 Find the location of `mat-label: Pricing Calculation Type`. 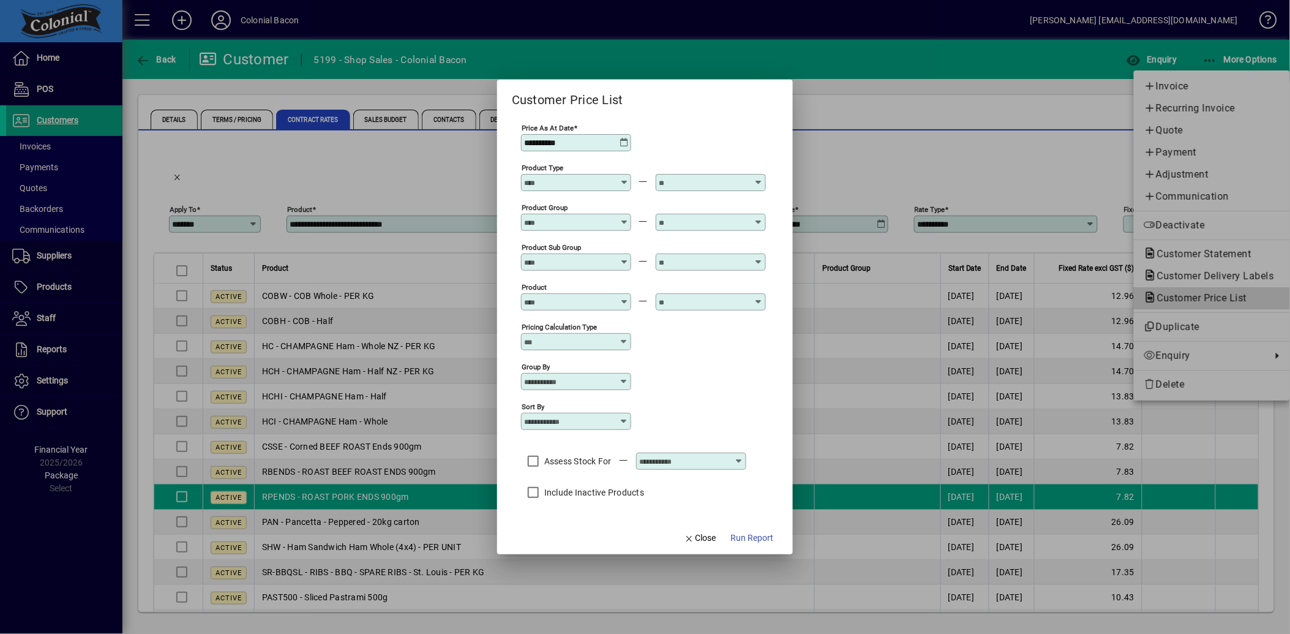

mat-label: Pricing Calculation Type is located at coordinates (559, 327).